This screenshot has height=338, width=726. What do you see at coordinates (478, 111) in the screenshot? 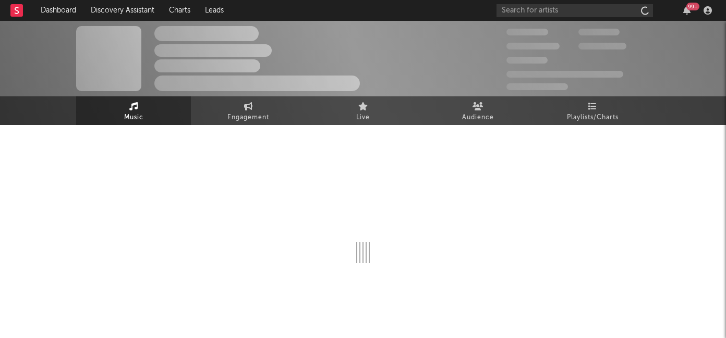
I see `a: Audience` at bounding box center [478, 111].